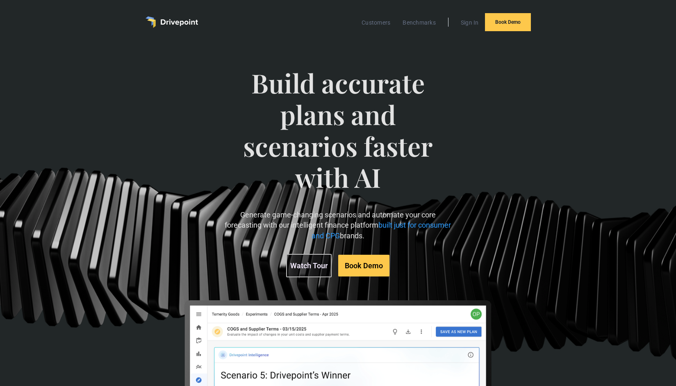 This screenshot has height=386, width=676. Describe the element at coordinates (338, 225) in the screenshot. I see `p: Generate game-changing scenarios and automate your core forecasting with our intelligent finance ...` at that location.